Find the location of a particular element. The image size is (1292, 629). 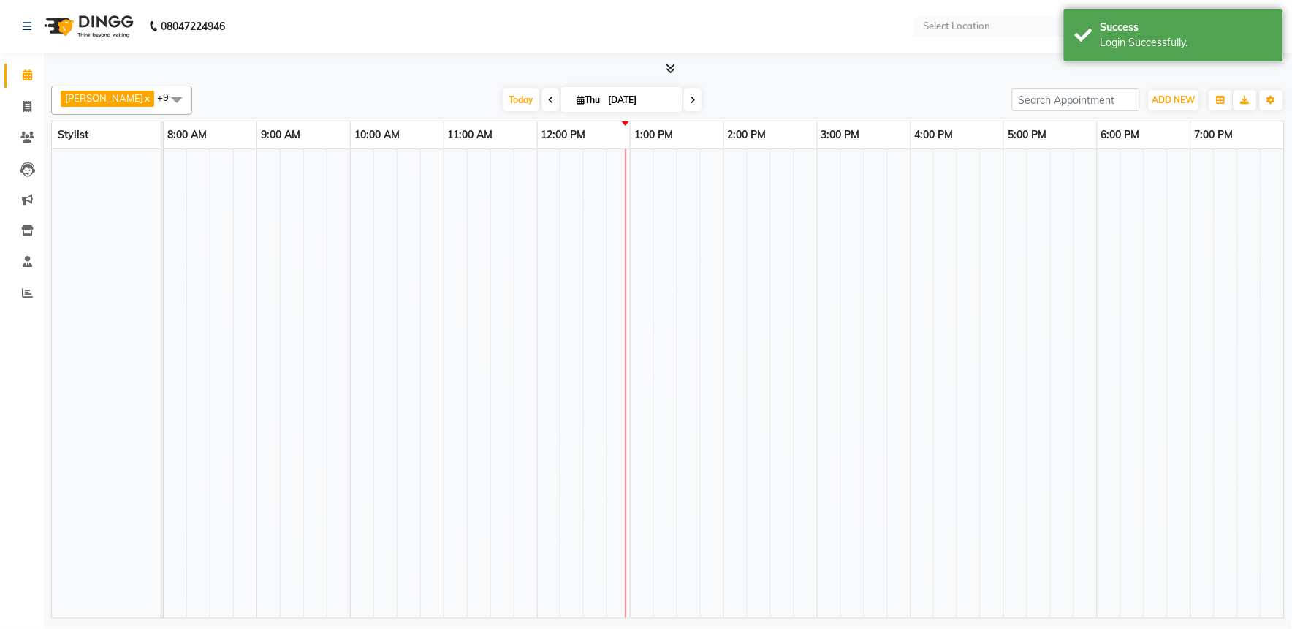

input: 2025-09-04 is located at coordinates (640, 100).